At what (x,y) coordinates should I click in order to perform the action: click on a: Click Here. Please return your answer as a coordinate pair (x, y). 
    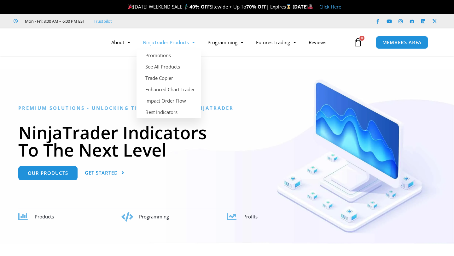
    Looking at the image, I should click on (330, 7).